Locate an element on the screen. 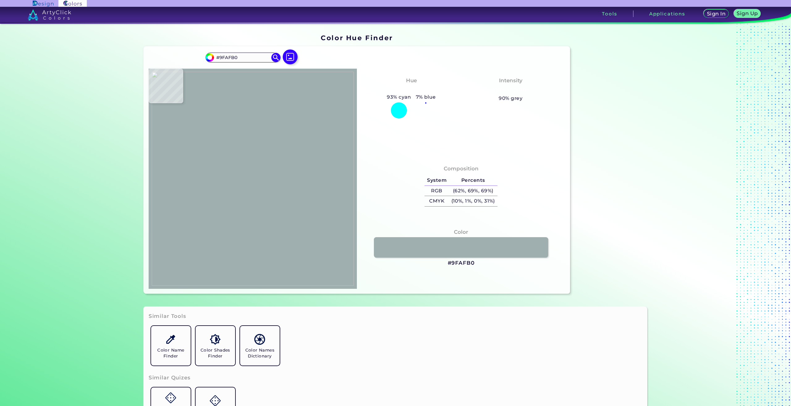  h3: Almost None is located at coordinates (511, 90).